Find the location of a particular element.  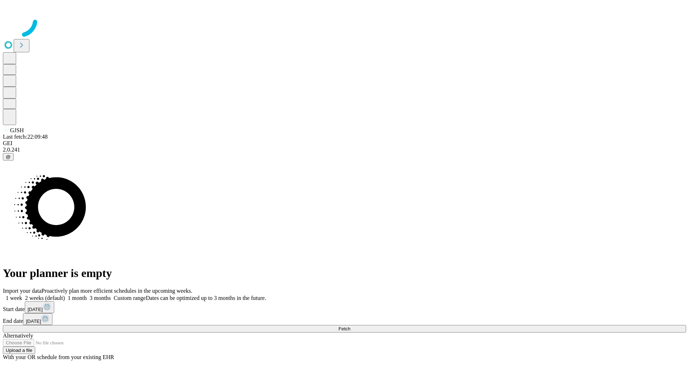

span: 1 month is located at coordinates (77, 298).